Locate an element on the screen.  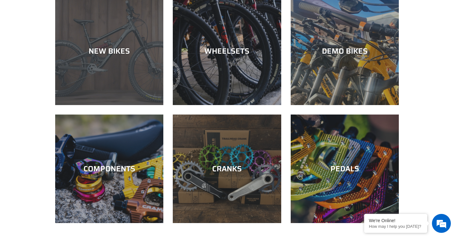
div: WHEELSETS is located at coordinates (227, 51).